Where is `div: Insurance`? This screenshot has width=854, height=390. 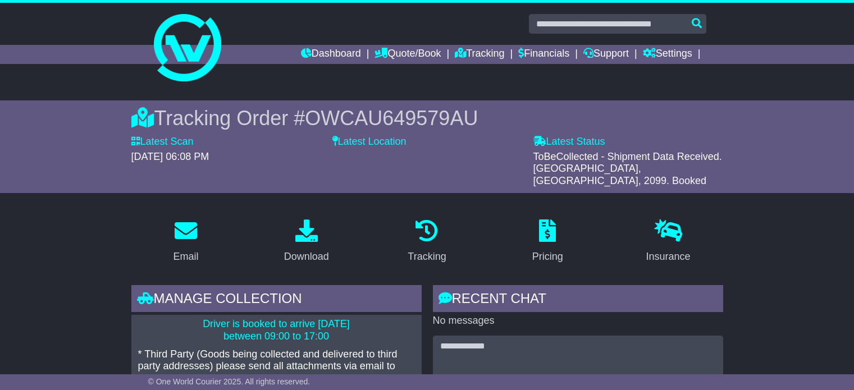 div: Insurance is located at coordinates (668, 257).